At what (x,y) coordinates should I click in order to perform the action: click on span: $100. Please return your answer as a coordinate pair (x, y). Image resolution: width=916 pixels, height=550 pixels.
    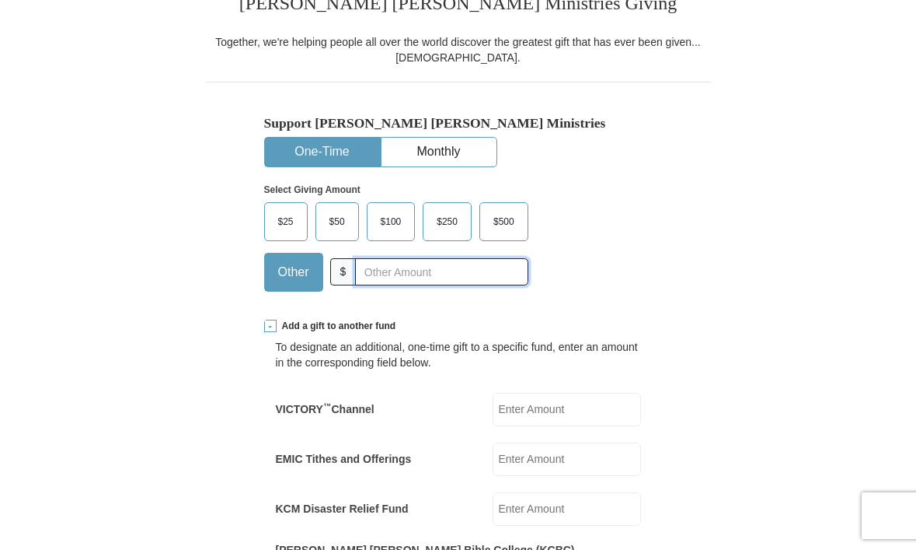
    Looking at the image, I should click on (391, 222).